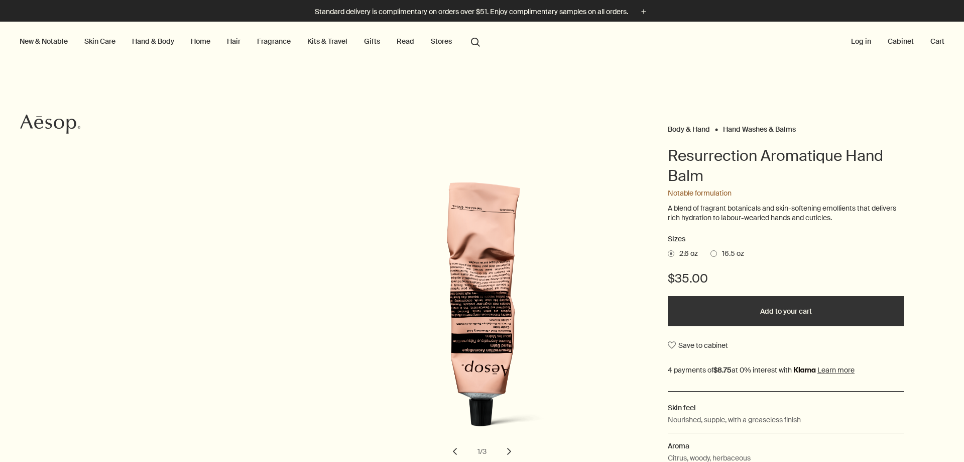  I want to click on button: Open search, so click(476, 41).